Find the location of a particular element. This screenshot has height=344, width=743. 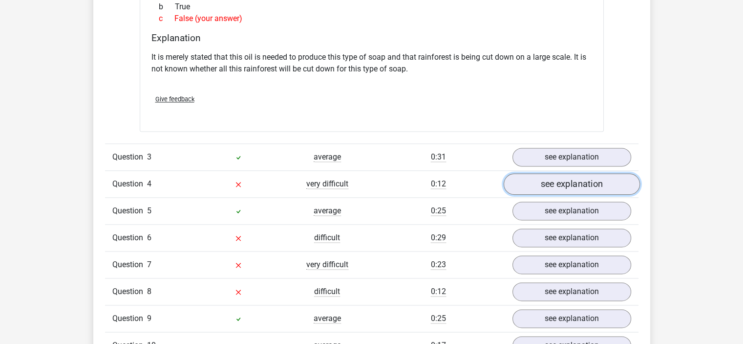

span: 3 is located at coordinates (149, 156).